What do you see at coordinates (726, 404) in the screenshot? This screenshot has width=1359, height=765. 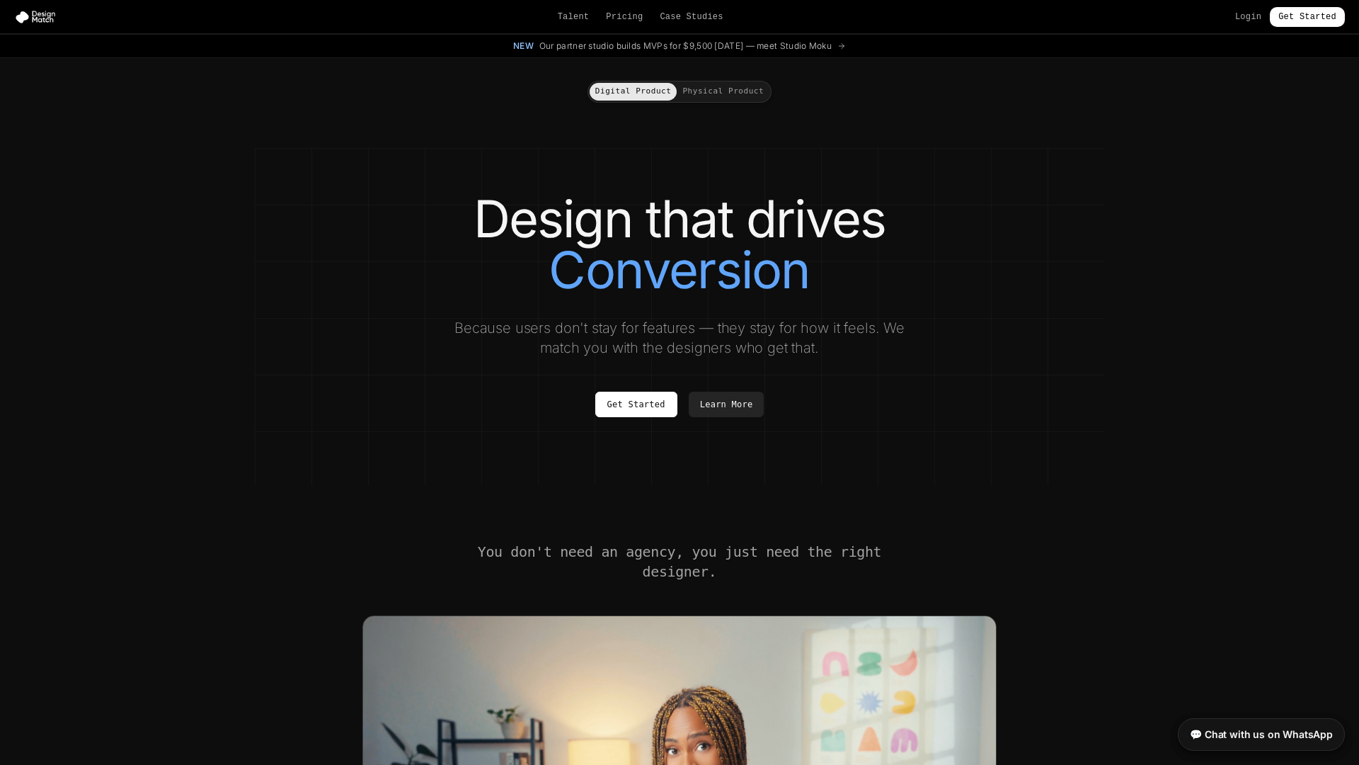 I see `a: Learn More` at bounding box center [726, 404].